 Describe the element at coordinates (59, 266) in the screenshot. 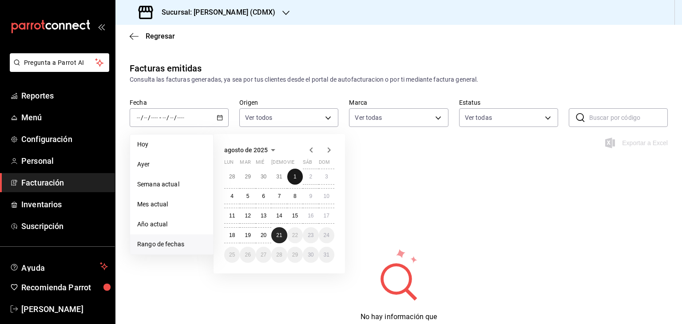

I see `span: Ayuda` at that location.